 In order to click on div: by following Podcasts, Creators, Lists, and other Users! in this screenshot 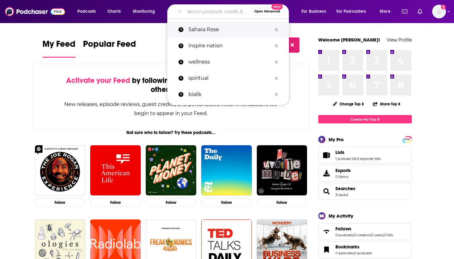, I will do `click(171, 85)`.